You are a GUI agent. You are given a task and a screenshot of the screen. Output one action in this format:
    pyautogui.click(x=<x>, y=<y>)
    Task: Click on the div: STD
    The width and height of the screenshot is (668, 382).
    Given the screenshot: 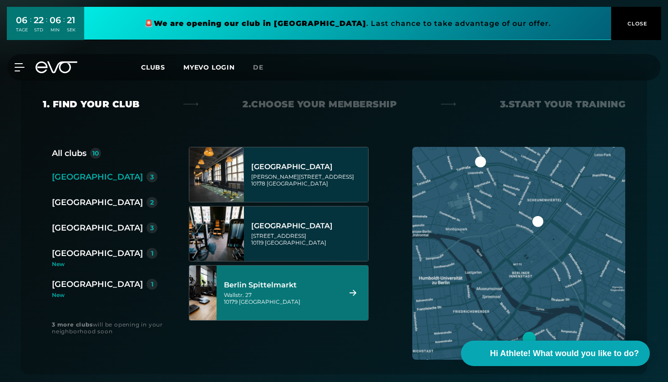 What is the action you would take?
    pyautogui.click(x=39, y=30)
    